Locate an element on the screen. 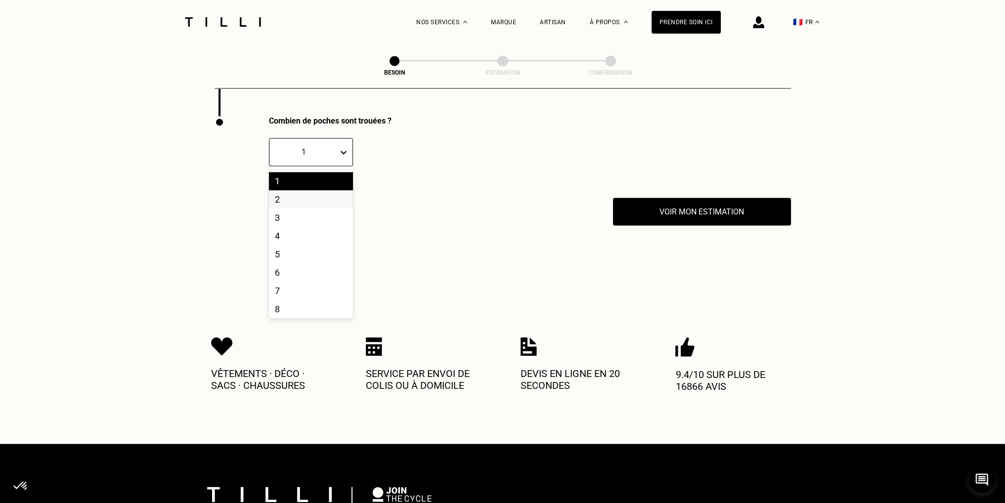  div: 3 is located at coordinates (311, 217).